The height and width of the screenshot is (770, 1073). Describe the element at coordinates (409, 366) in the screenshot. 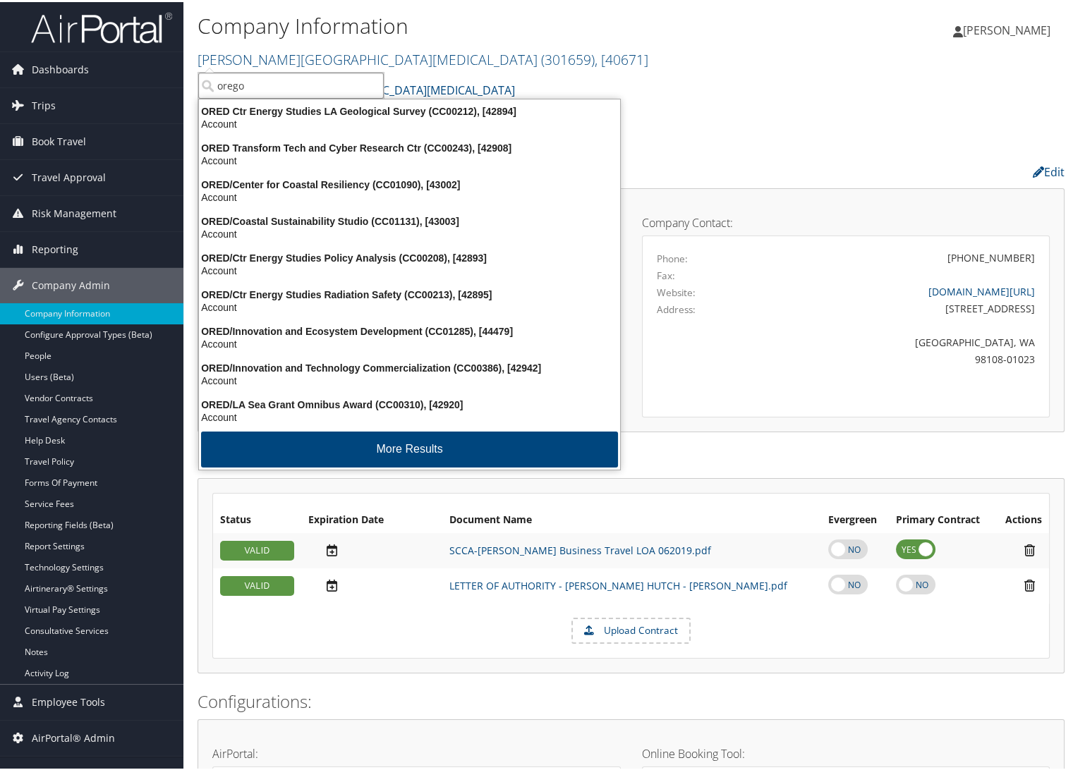

I see `div: ORED/Innovation and Technology Commercialization (CC00386), [42942]` at that location.